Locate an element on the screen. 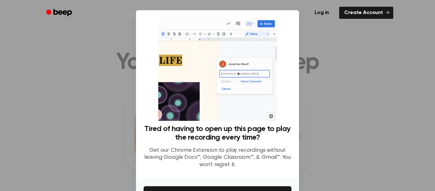  a: Log in is located at coordinates (322, 13).